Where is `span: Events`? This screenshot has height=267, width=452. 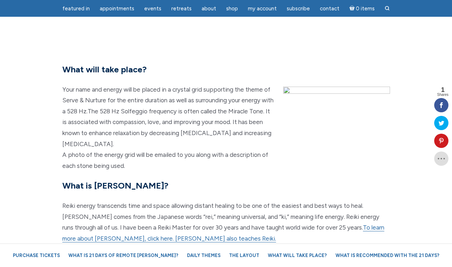 span: Events is located at coordinates (153, 9).